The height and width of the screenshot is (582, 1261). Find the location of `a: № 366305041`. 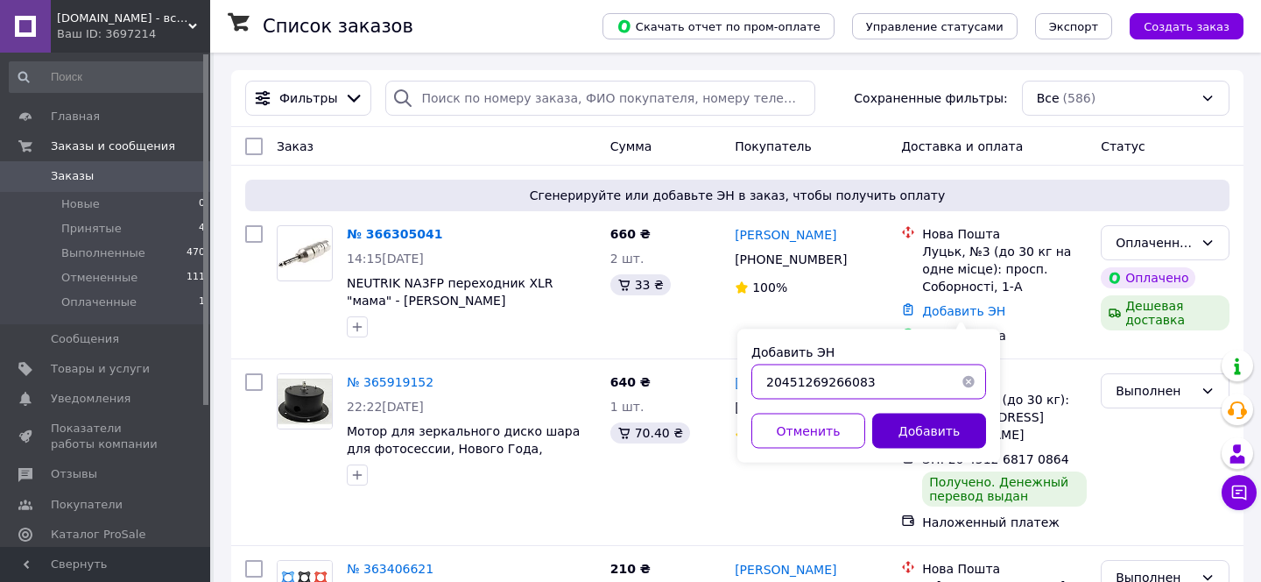

a: № 366305041 is located at coordinates (394, 234).